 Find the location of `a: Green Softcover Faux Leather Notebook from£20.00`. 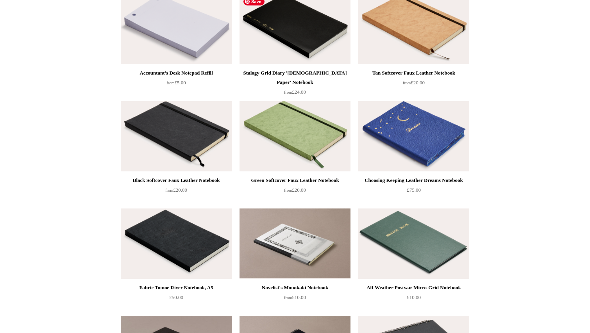

a: Green Softcover Faux Leather Notebook from£20.00 is located at coordinates (295, 192).